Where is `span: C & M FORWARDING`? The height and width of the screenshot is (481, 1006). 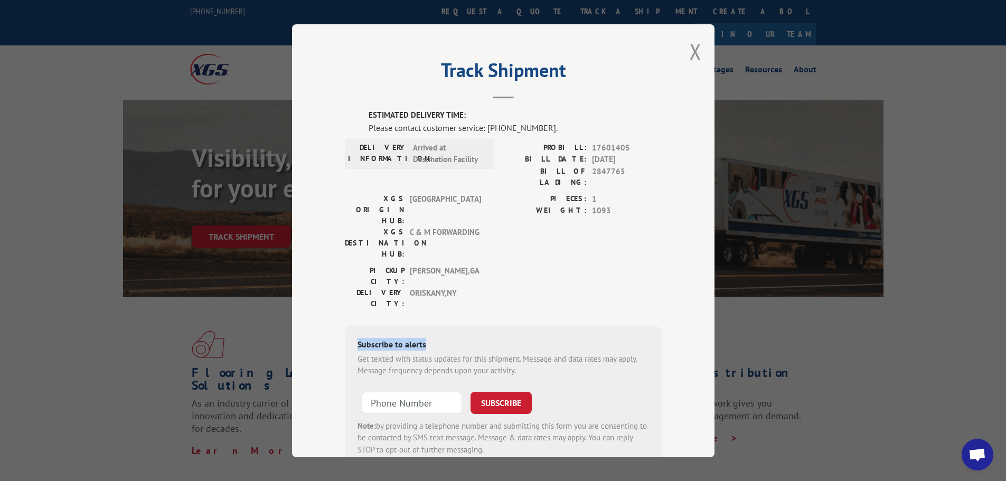
span: C & M FORWARDING is located at coordinates (445, 242).